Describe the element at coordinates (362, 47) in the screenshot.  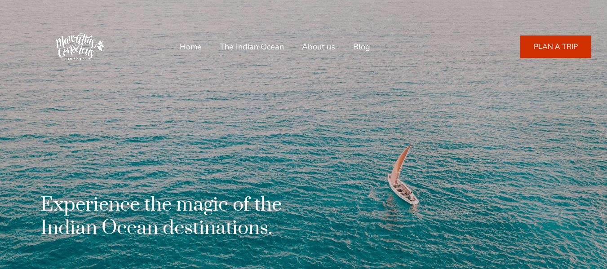
I see `a: Blog` at that location.